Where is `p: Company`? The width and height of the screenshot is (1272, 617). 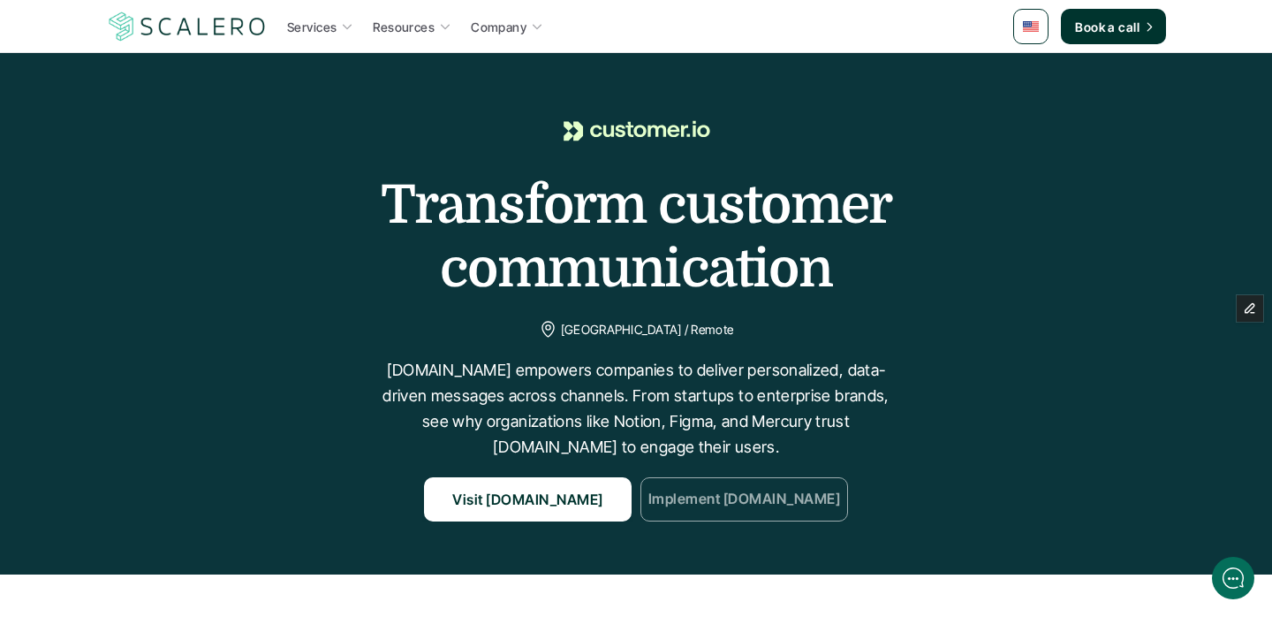
p: Company is located at coordinates (498, 27).